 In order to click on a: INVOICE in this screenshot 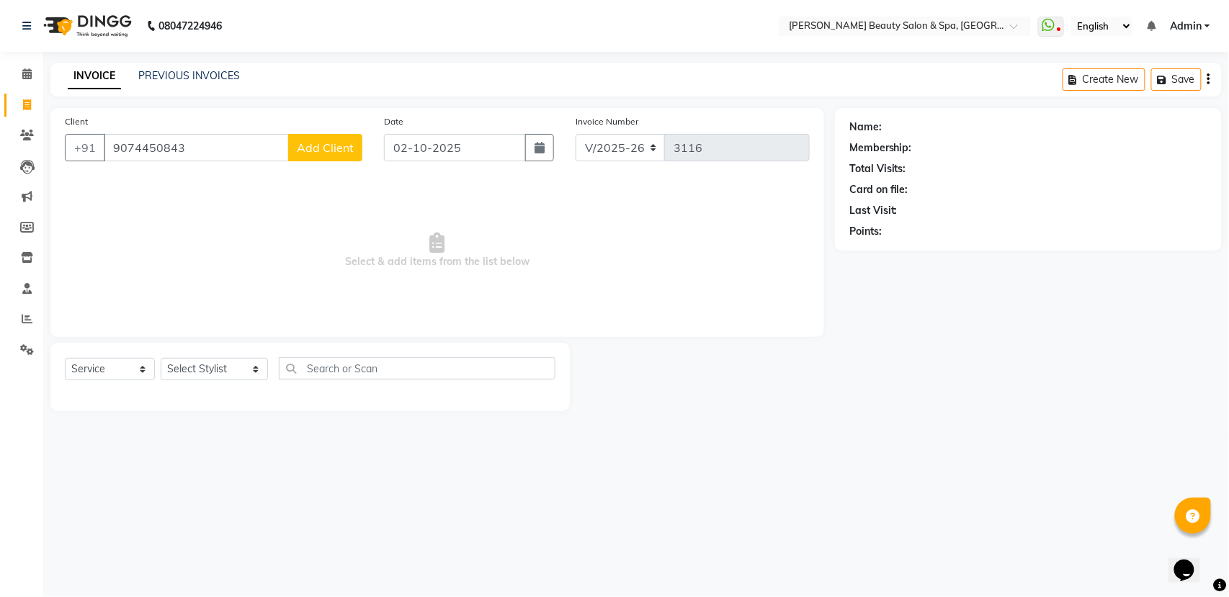, I will do `click(94, 76)`.